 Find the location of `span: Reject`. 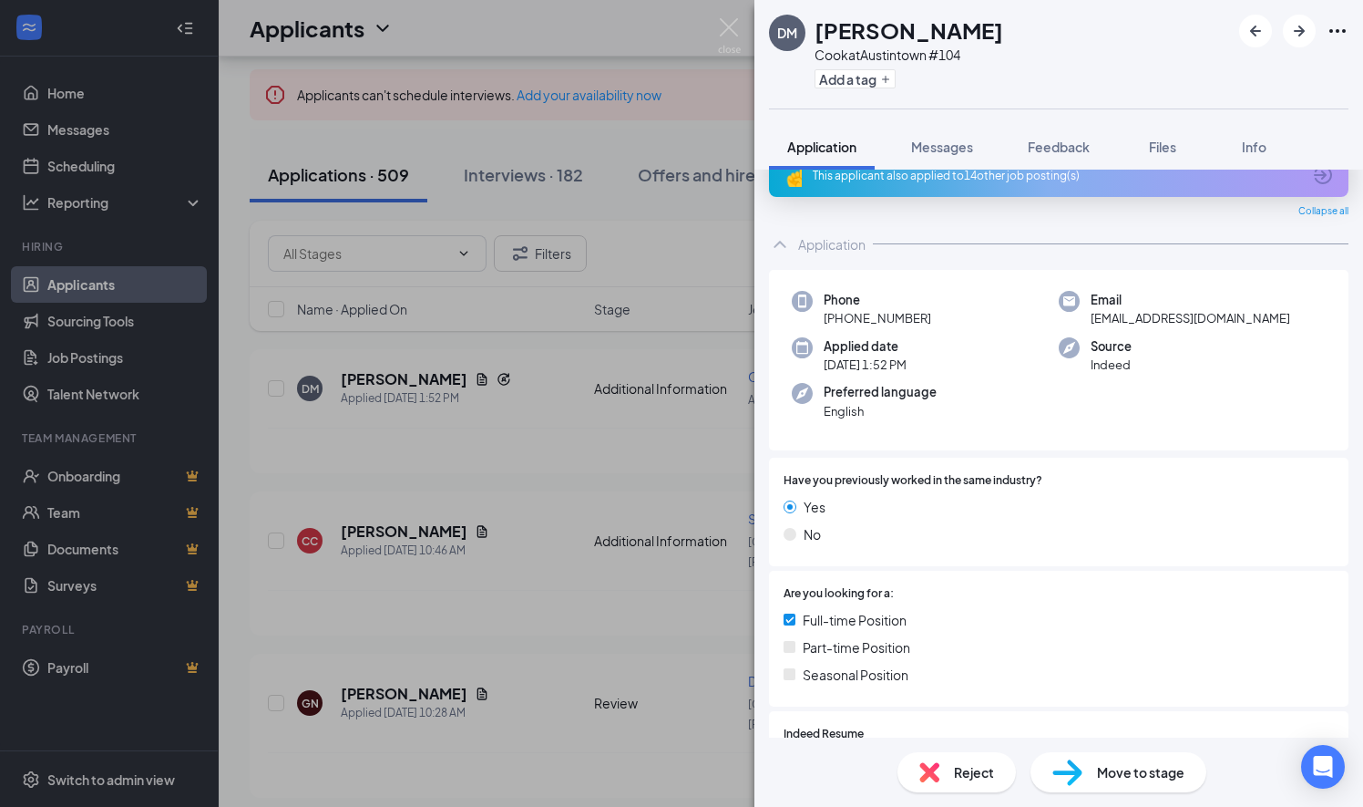

span: Reject is located at coordinates (974, 772).